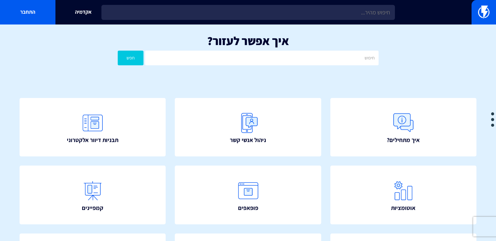 The width and height of the screenshot is (496, 241). I want to click on span: אוטומציות, so click(403, 208).